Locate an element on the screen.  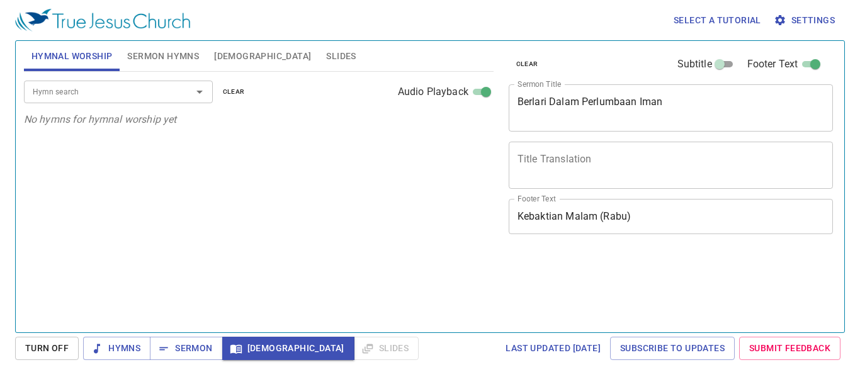
span: Subscribe to Updates is located at coordinates (673, 348).